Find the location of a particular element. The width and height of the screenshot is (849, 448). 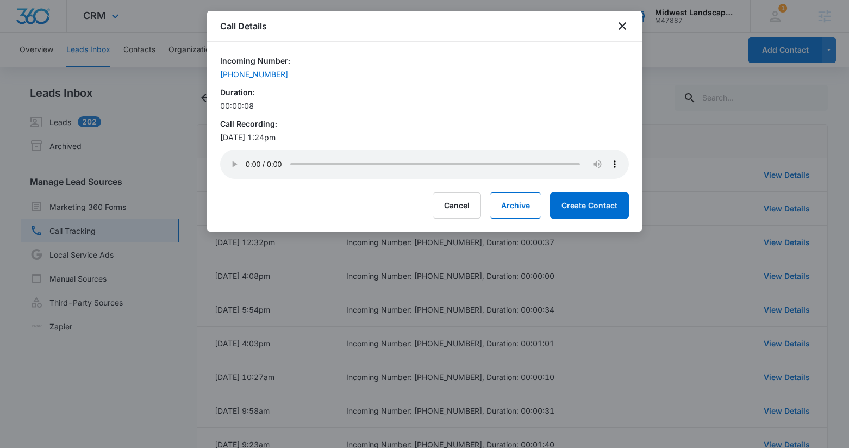

button: Archive is located at coordinates (515, 205).